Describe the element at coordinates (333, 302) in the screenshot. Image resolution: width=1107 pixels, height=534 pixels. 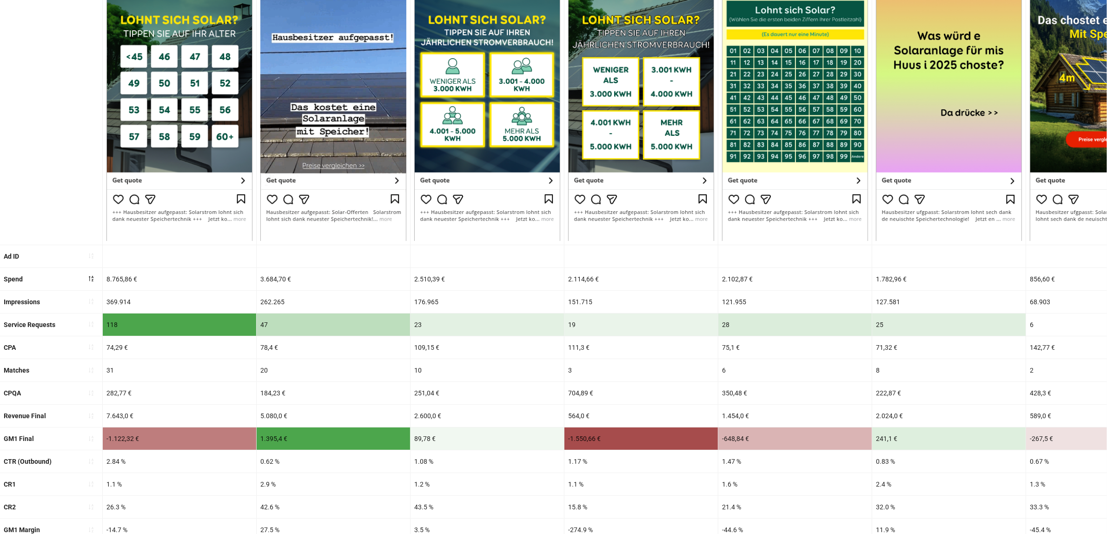
I see `div: 262.265` at that location.